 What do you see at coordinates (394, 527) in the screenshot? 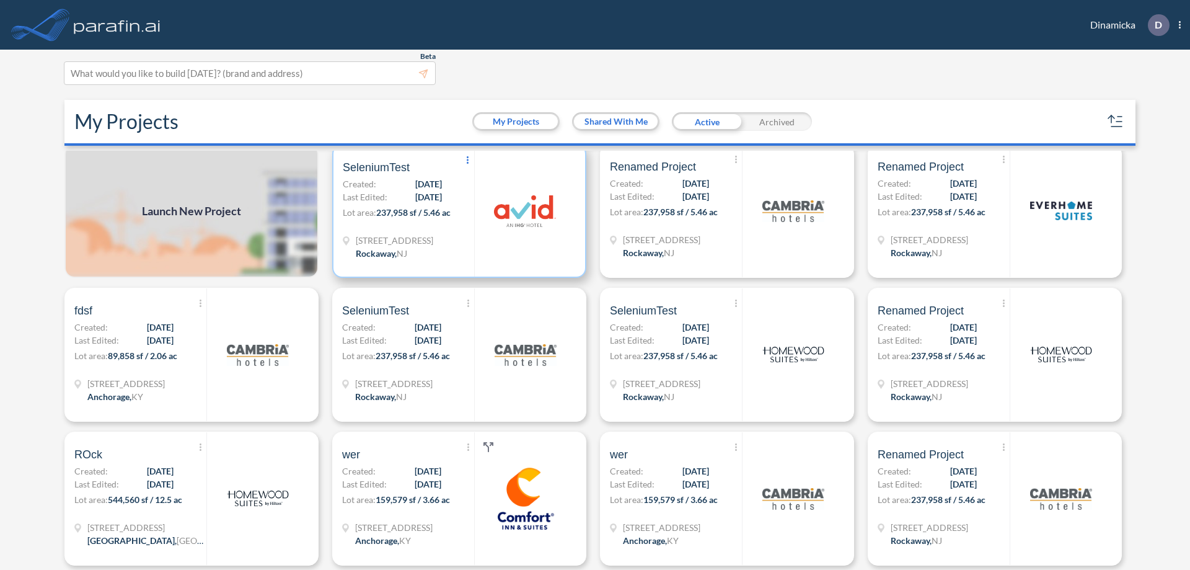
I see `span: 1790 Evergreen Rd` at bounding box center [394, 527].